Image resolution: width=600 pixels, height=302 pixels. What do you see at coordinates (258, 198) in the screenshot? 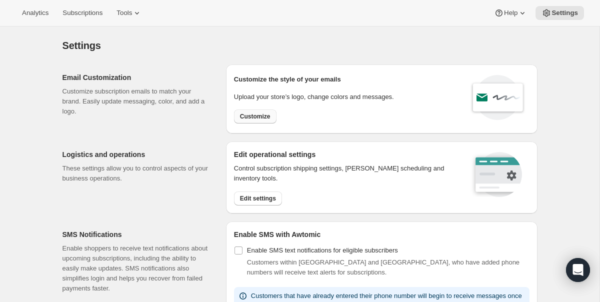
I see `span: Edit settings` at bounding box center [258, 198].